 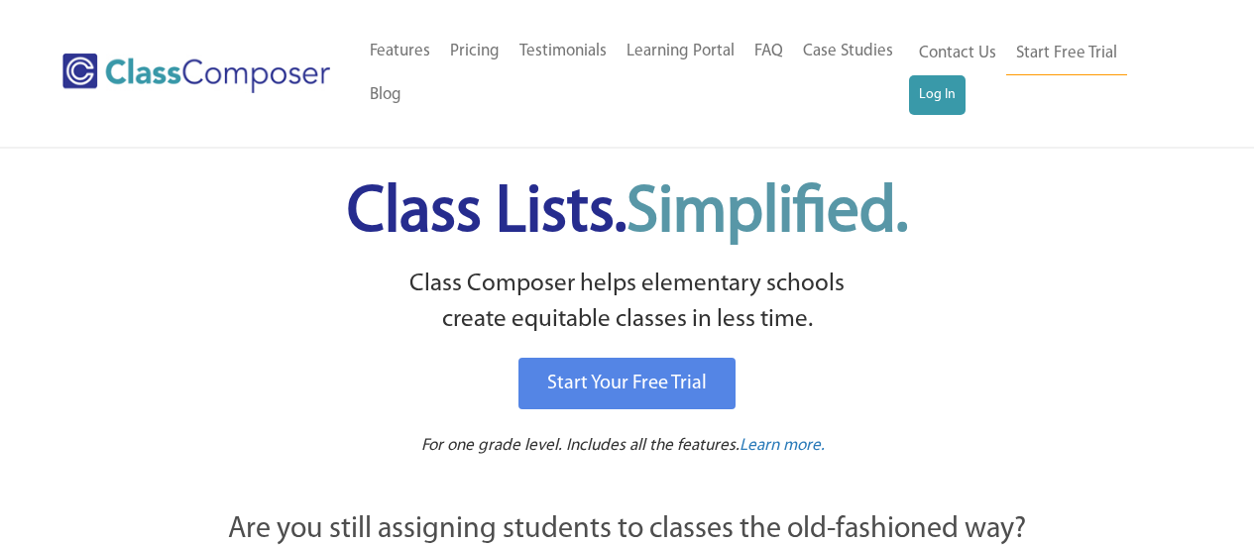 What do you see at coordinates (782, 445) in the screenshot?
I see `span: Learn more.` at bounding box center [782, 445].